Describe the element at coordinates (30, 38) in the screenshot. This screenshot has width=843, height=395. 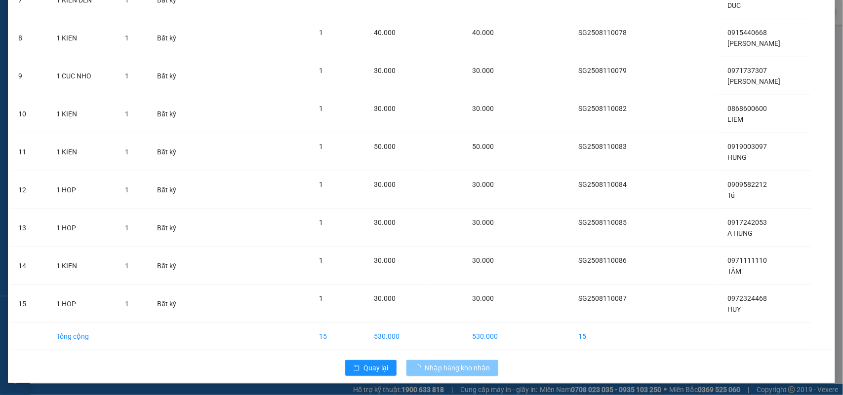
I see `td: 8` at that location.